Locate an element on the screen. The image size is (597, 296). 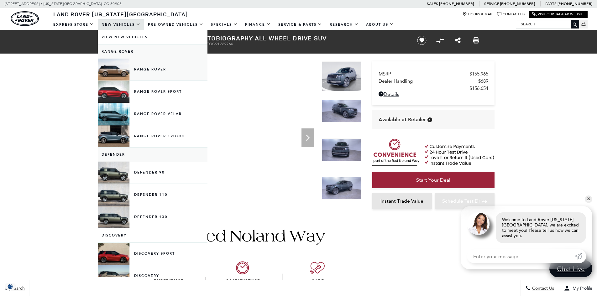
a: Specials is located at coordinates (224, 24).